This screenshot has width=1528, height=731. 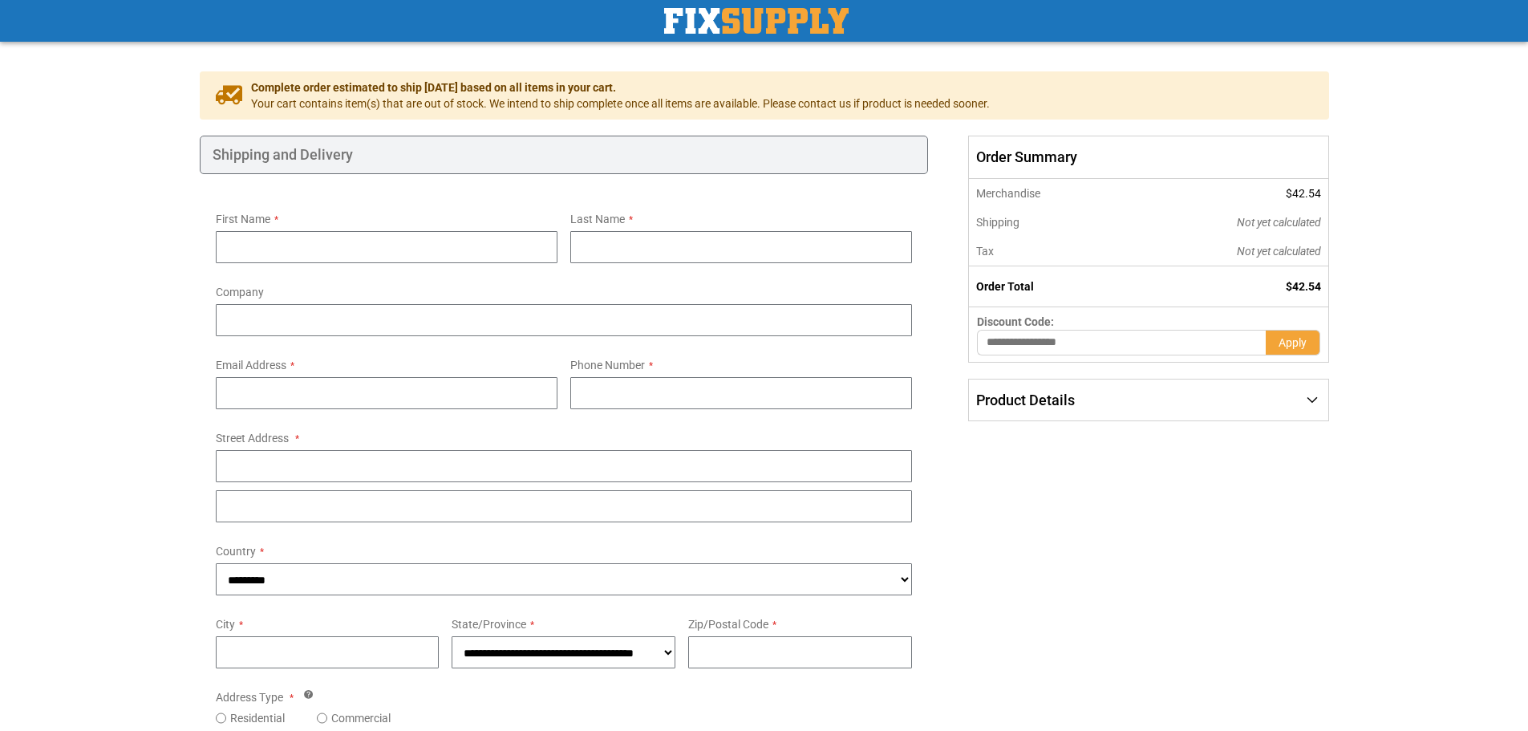 I want to click on span: Product Details, so click(x=1025, y=400).